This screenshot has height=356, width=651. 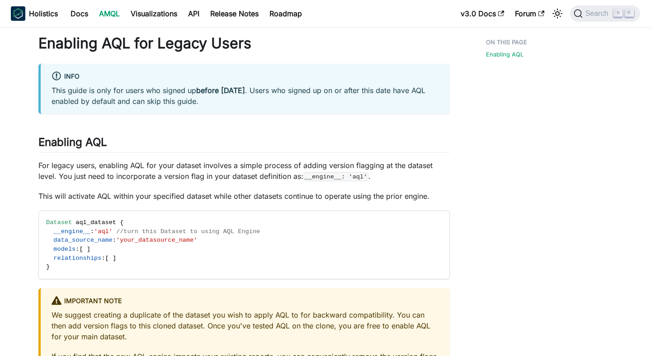 What do you see at coordinates (64, 249) in the screenshot?
I see `span: models` at bounding box center [64, 249].